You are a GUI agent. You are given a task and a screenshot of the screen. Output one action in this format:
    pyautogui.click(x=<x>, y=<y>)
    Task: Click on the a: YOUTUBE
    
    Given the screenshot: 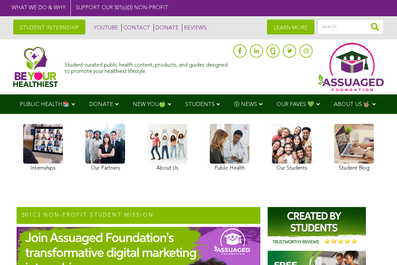 What is the action you would take?
    pyautogui.click(x=105, y=28)
    